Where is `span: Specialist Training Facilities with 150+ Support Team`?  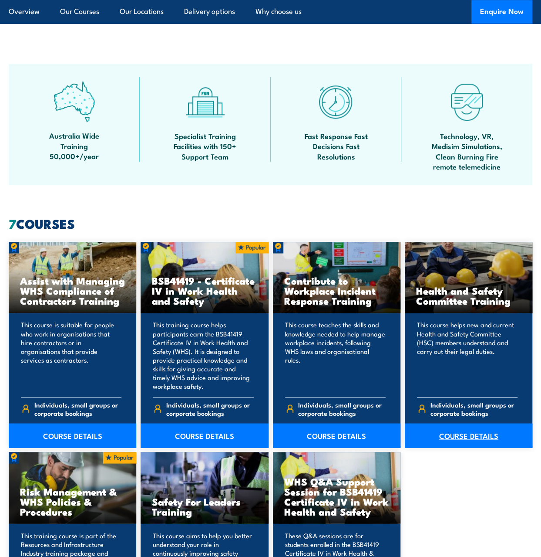 span: Specialist Training Facilities with 150+ Support Team is located at coordinates (205, 146).